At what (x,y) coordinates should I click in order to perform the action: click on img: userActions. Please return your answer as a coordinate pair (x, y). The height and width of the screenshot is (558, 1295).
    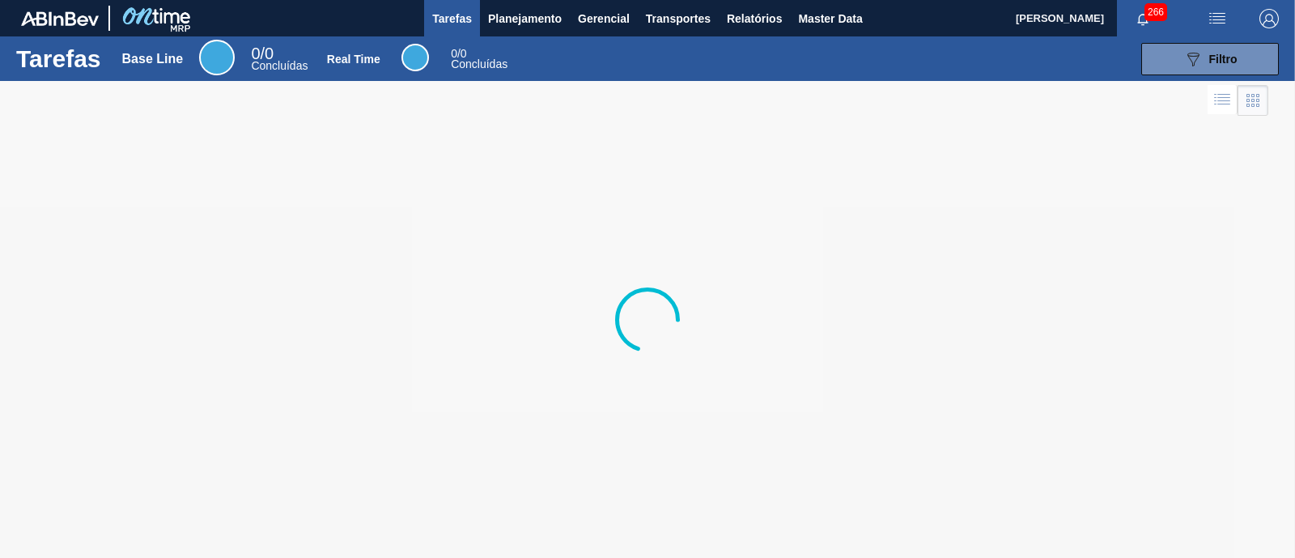
    Looking at the image, I should click on (1217, 19).